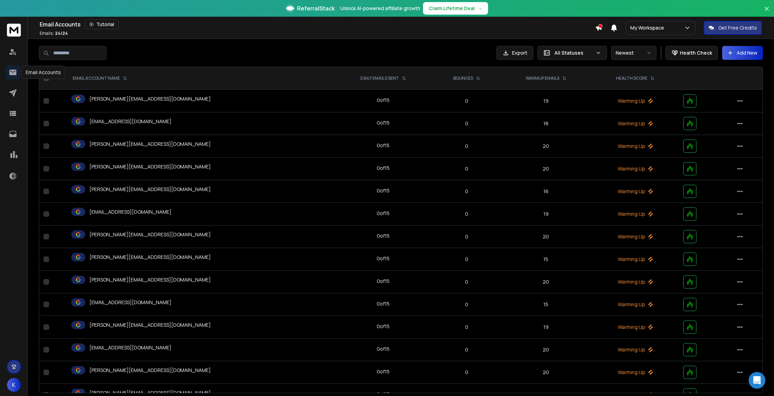 The image size is (774, 396). What do you see at coordinates (463, 78) in the screenshot?
I see `p: BOUNCES` at bounding box center [463, 78].